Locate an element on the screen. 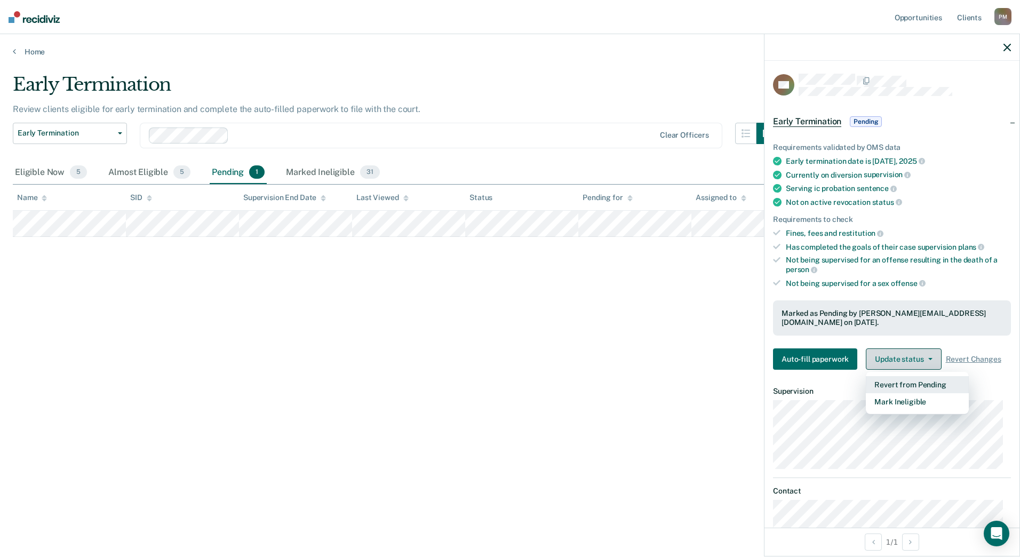 This screenshot has width=1020, height=557. div: Name is located at coordinates (32, 197).